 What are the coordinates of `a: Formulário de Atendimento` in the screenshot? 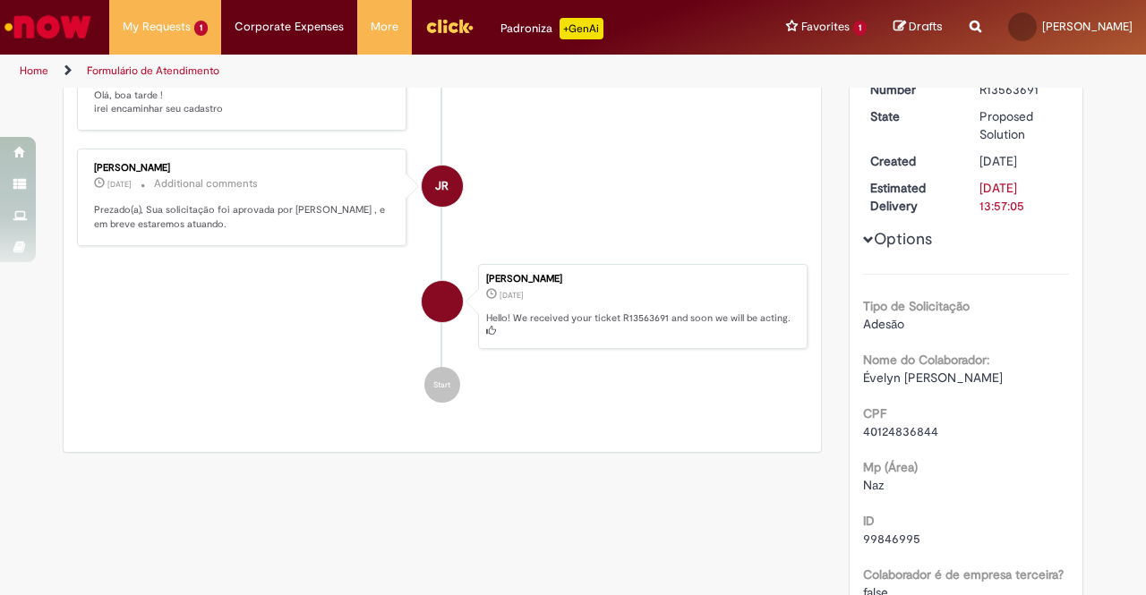 It's located at (153, 71).